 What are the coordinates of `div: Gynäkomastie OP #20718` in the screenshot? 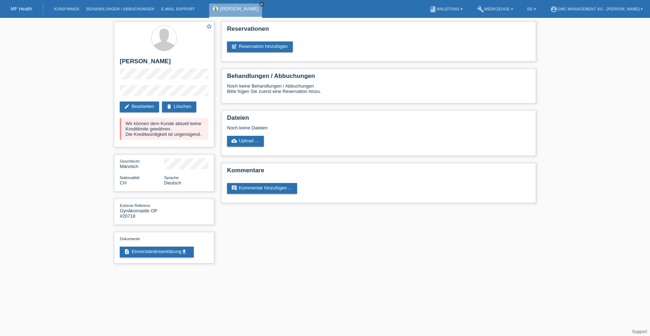 It's located at (142, 210).